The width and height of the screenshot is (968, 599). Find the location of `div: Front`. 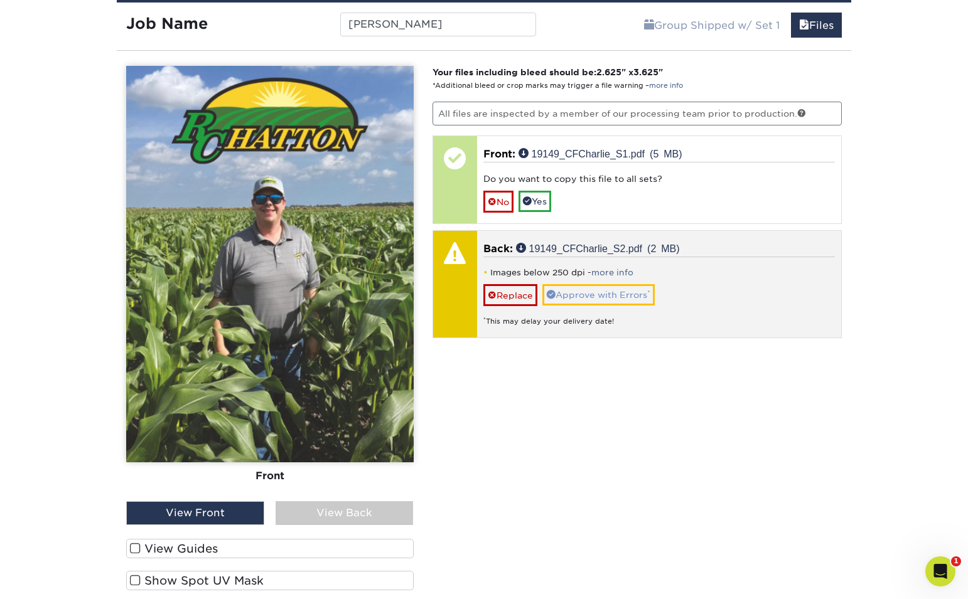

div: Front is located at coordinates (270, 476).